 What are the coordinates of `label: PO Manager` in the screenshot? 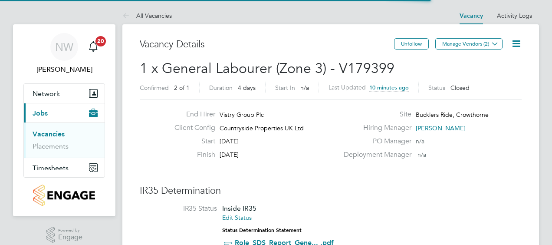 It's located at (375, 141).